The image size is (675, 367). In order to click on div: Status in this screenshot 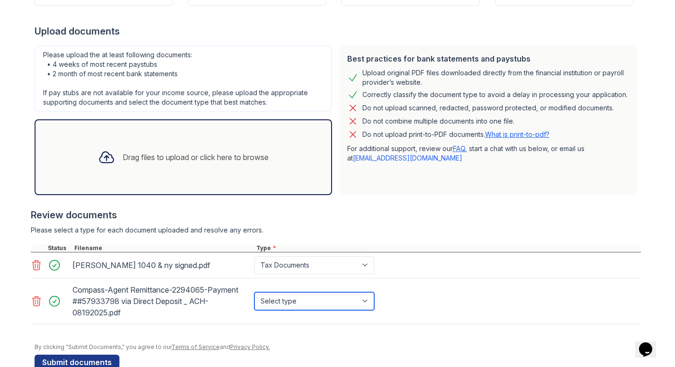, I will do `click(59, 248)`.